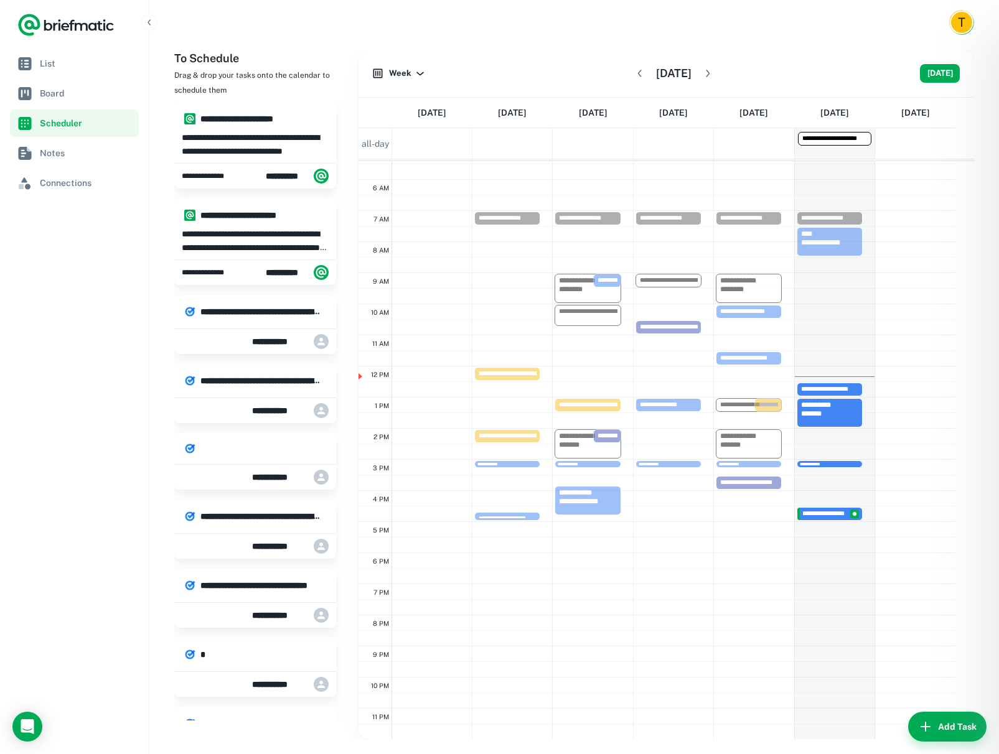  What do you see at coordinates (27, 727) in the screenshot?
I see `div: Load Chat` at bounding box center [27, 727].